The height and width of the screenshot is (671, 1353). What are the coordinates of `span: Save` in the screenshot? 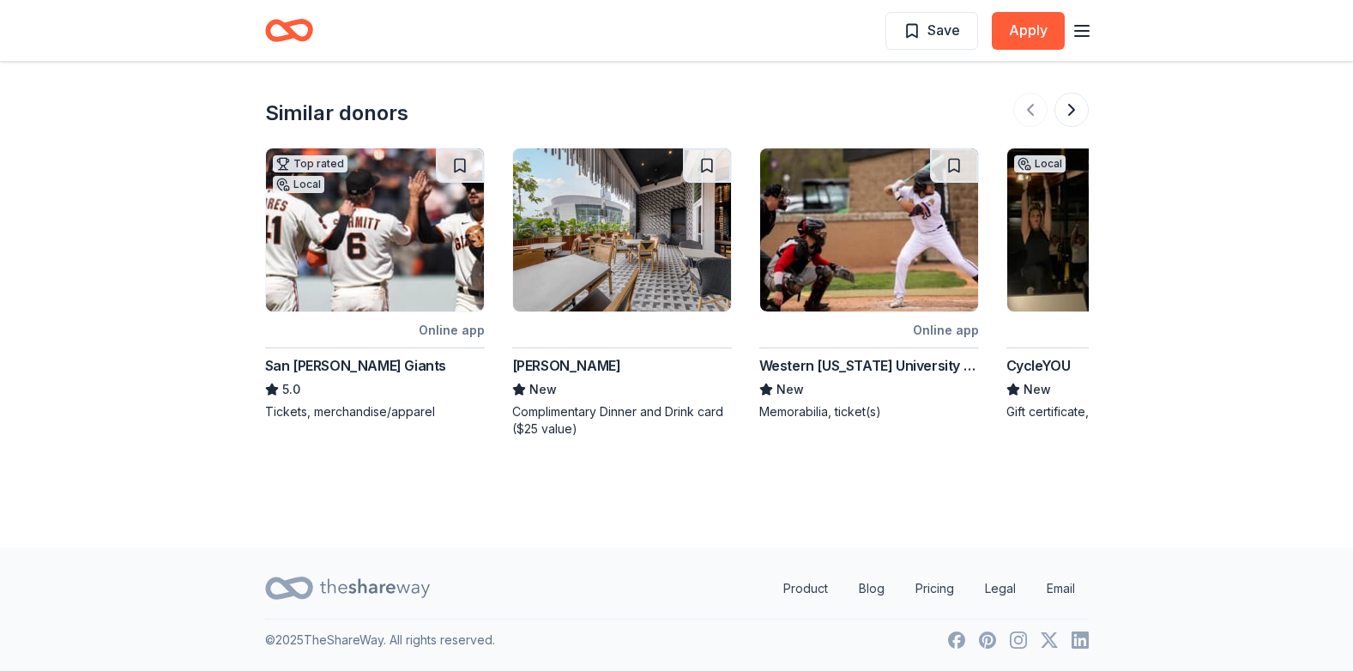 It's located at (944, 30).